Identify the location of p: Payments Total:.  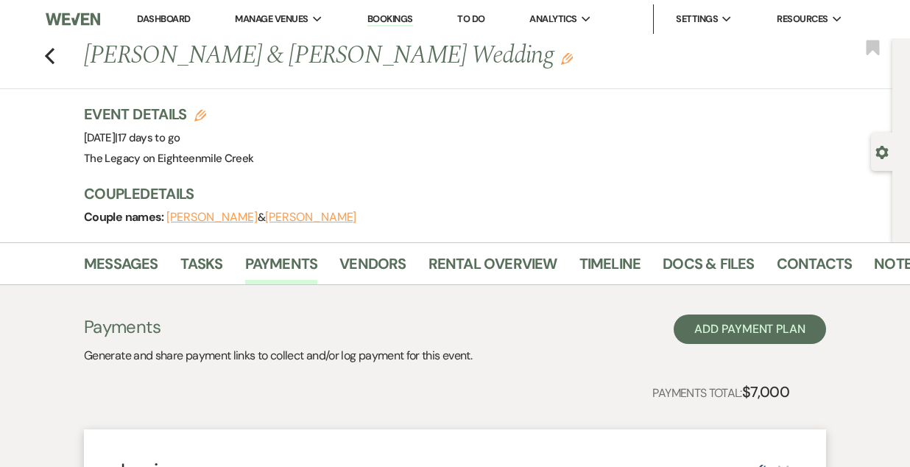
(721, 392).